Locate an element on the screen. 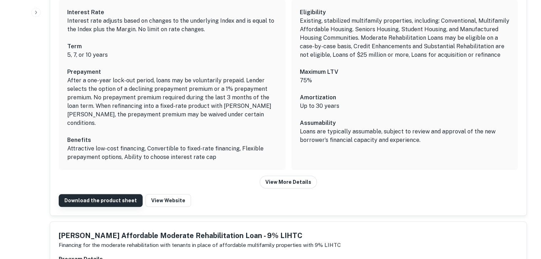 The width and height of the screenshot is (541, 259). h6: Amortization is located at coordinates (404, 98).